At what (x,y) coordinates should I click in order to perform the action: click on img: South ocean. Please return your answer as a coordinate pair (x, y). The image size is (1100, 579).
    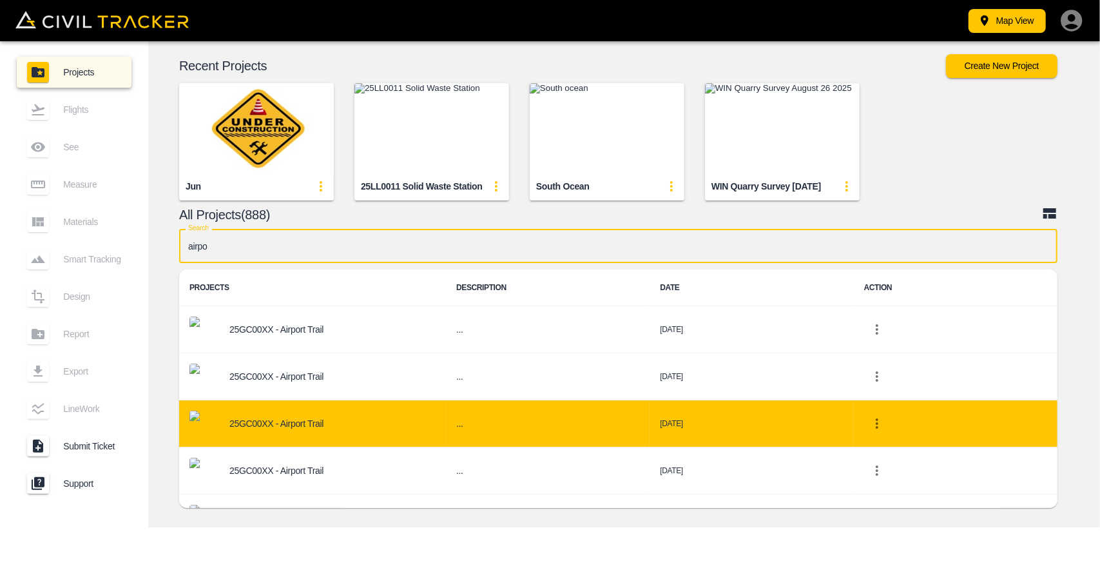
    Looking at the image, I should click on (607, 128).